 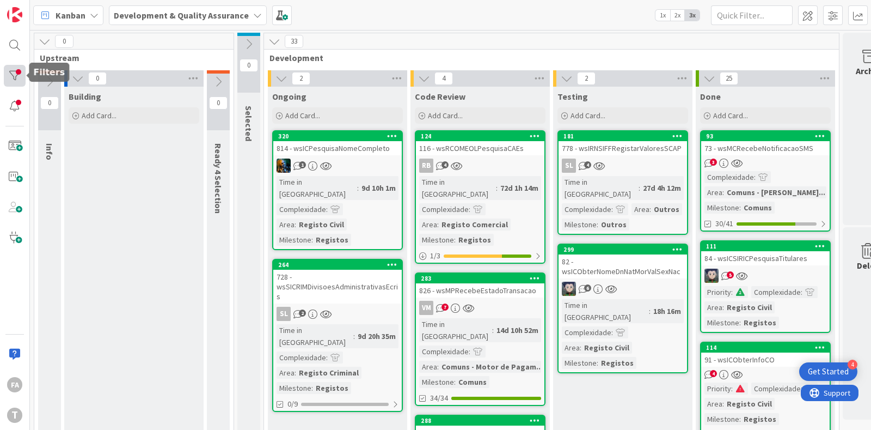 I want to click on div: 778 - wsIRNSIFFRegistarValoresSCAP, so click(x=623, y=148).